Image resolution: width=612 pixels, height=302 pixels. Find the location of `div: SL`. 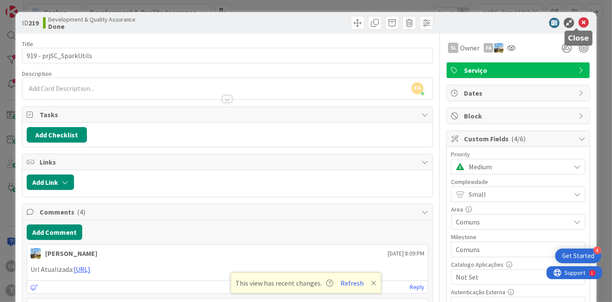

div: SL is located at coordinates (453, 48).